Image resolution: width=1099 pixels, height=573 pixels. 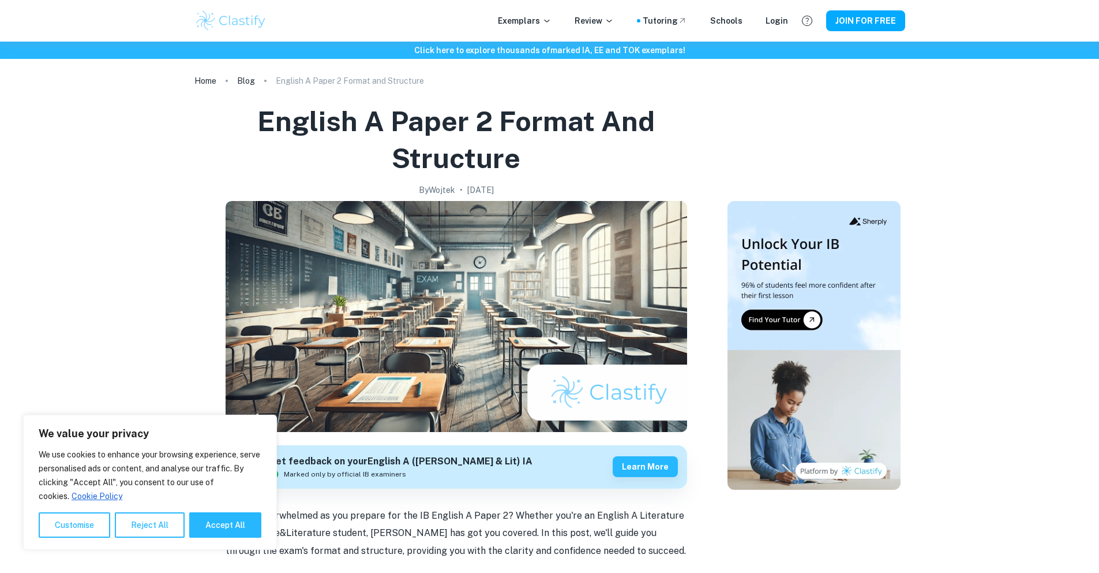 What do you see at coordinates (665, 21) in the screenshot?
I see `div: Tutoring` at bounding box center [665, 21].